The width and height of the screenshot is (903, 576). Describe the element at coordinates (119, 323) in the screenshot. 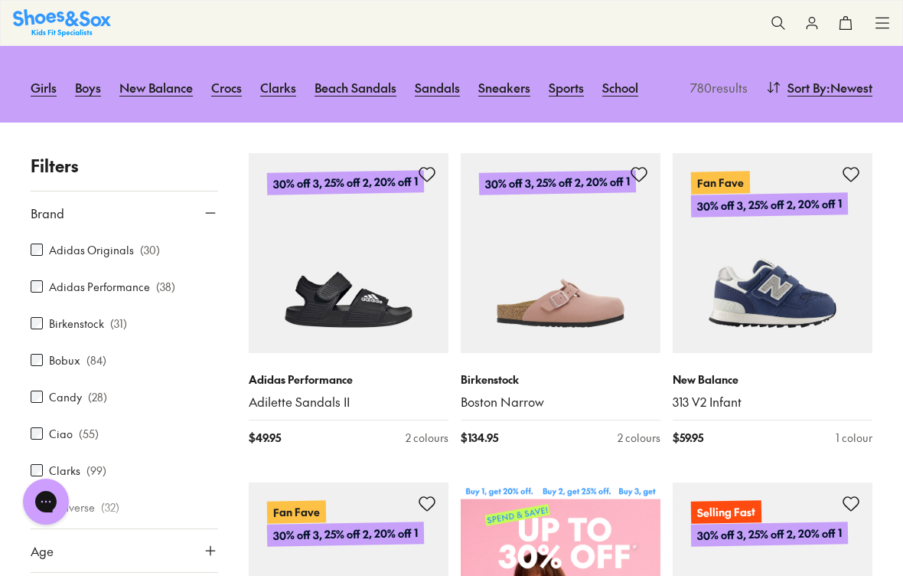

I see `p: ( 31 )` at that location.